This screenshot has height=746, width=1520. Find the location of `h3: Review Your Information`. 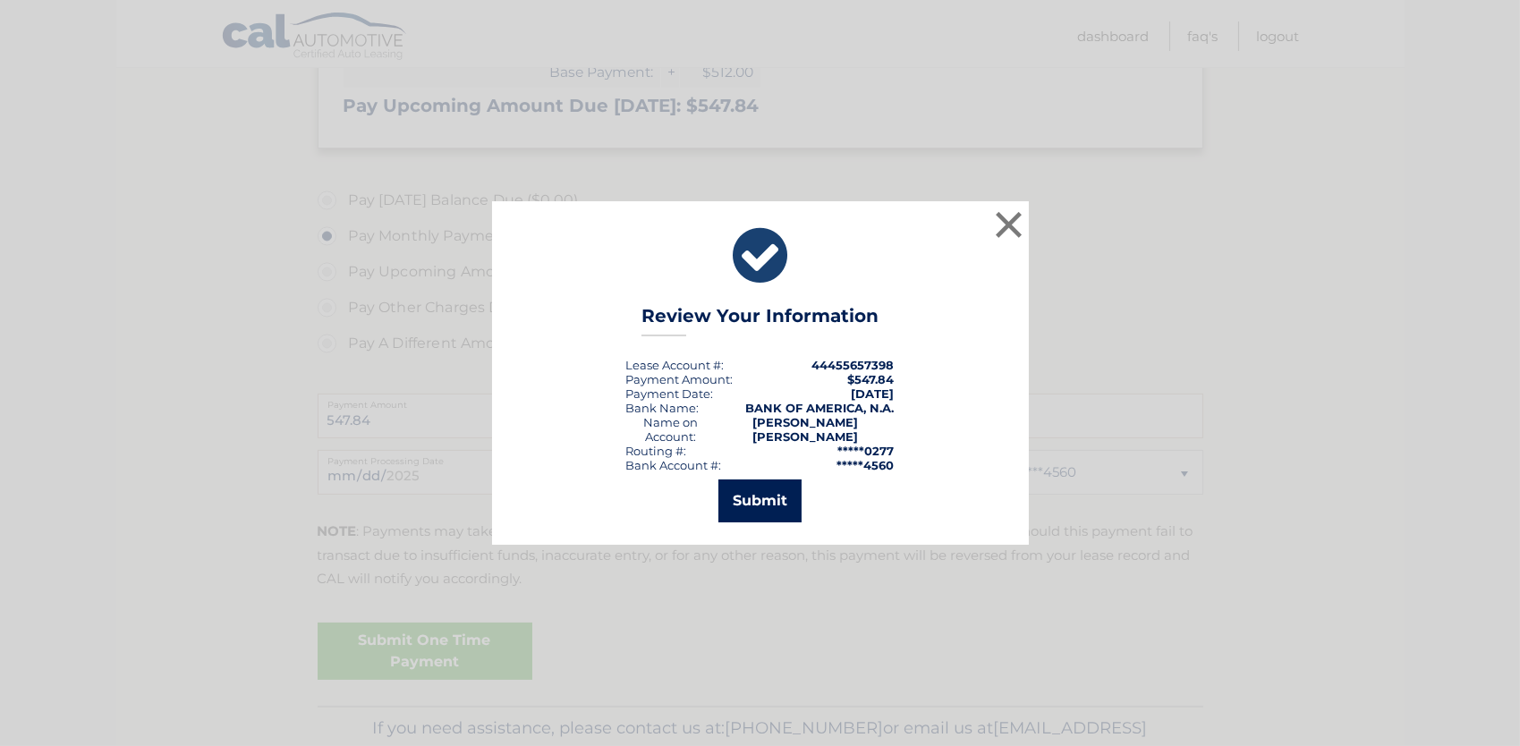

h3: Review Your Information is located at coordinates (760, 320).